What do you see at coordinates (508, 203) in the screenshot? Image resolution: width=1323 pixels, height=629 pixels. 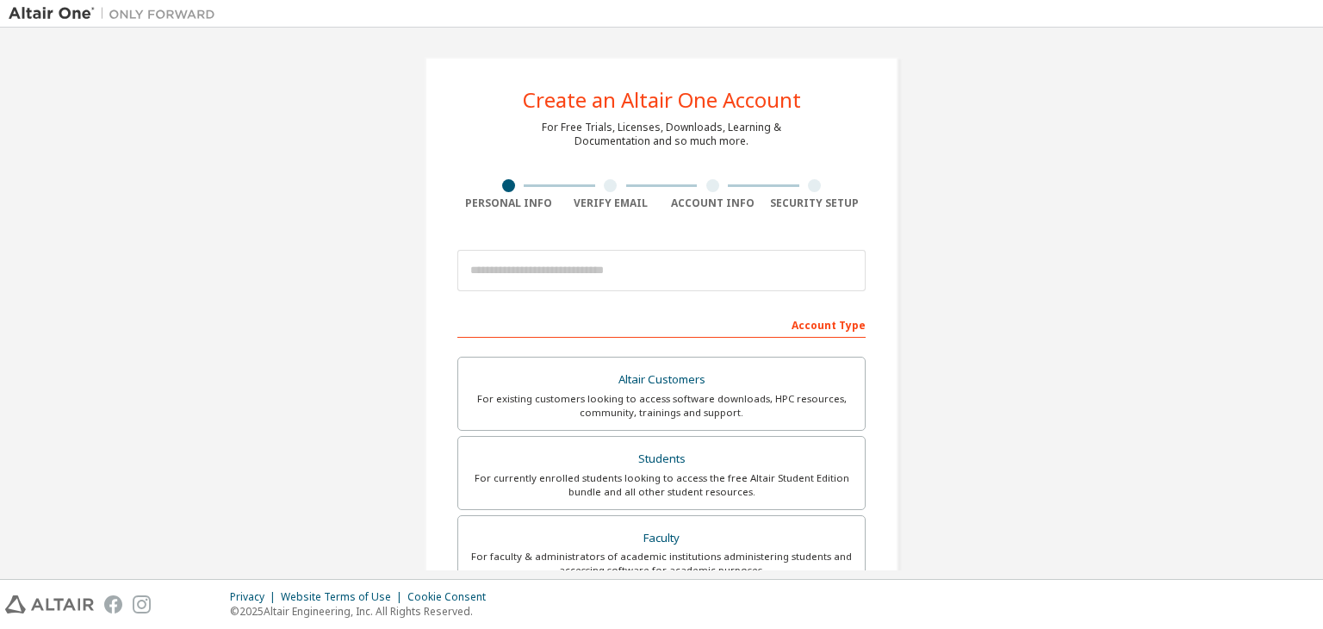 I see `div: Personal Info` at bounding box center [508, 203].